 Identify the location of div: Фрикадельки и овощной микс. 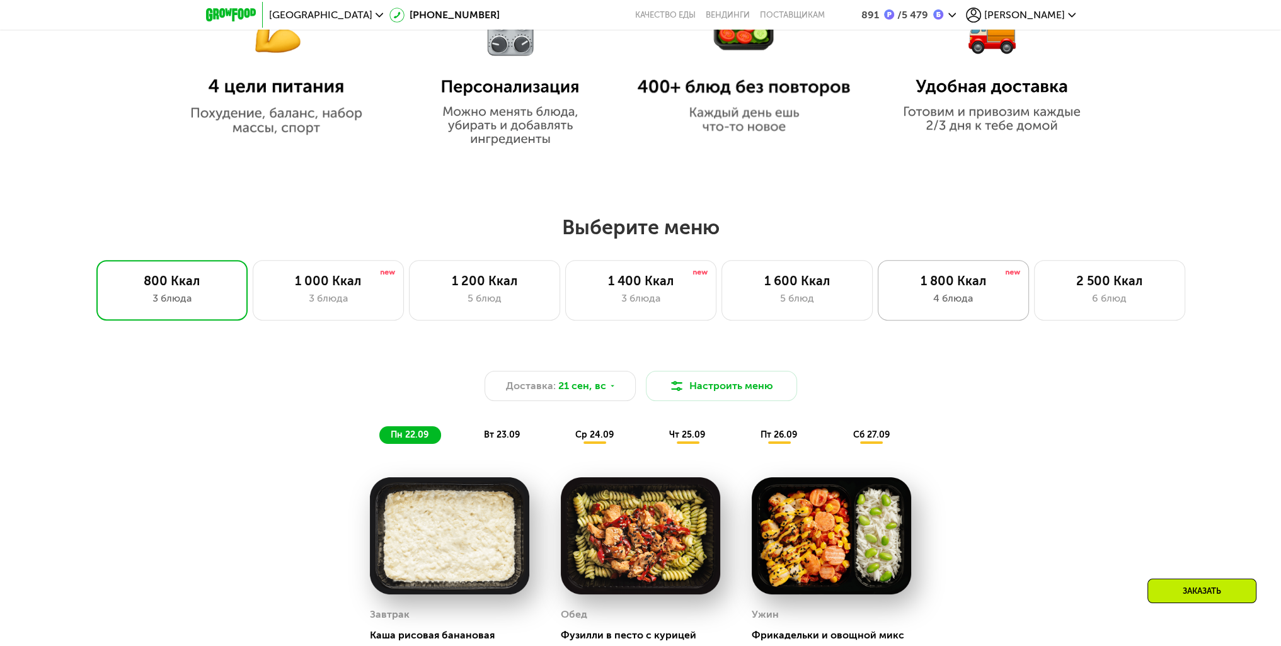
(836, 636).